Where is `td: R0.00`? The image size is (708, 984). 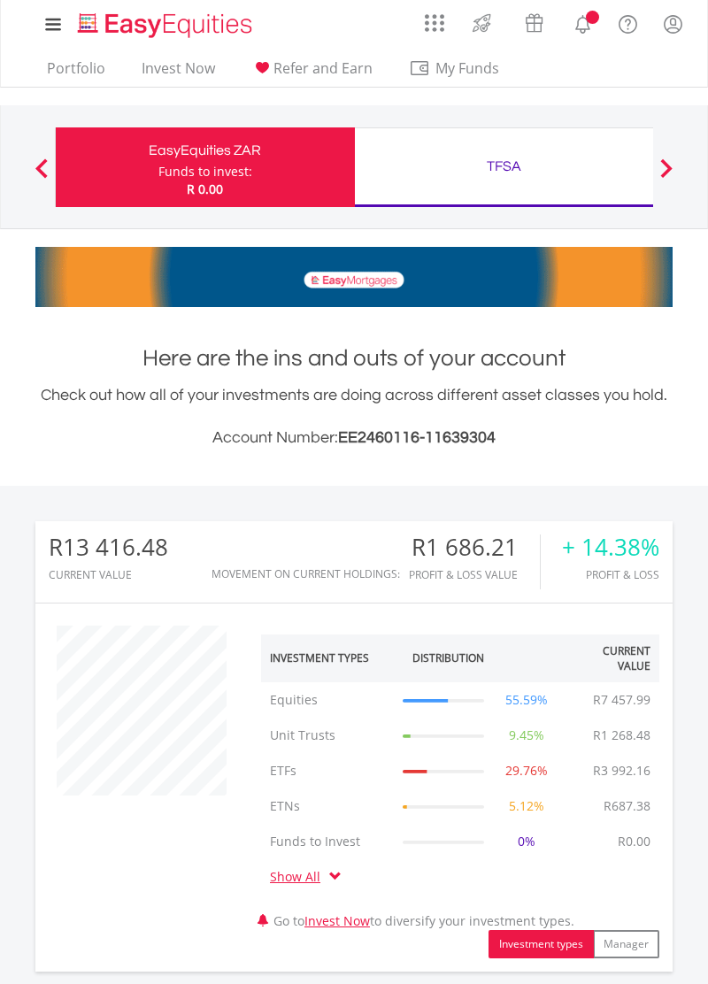 td: R0.00 is located at coordinates (633, 841).